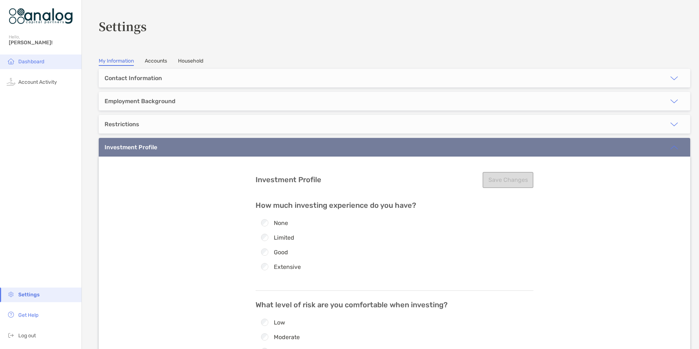  Describe the element at coordinates (31, 61) in the screenshot. I see `span: Dashboard` at that location.